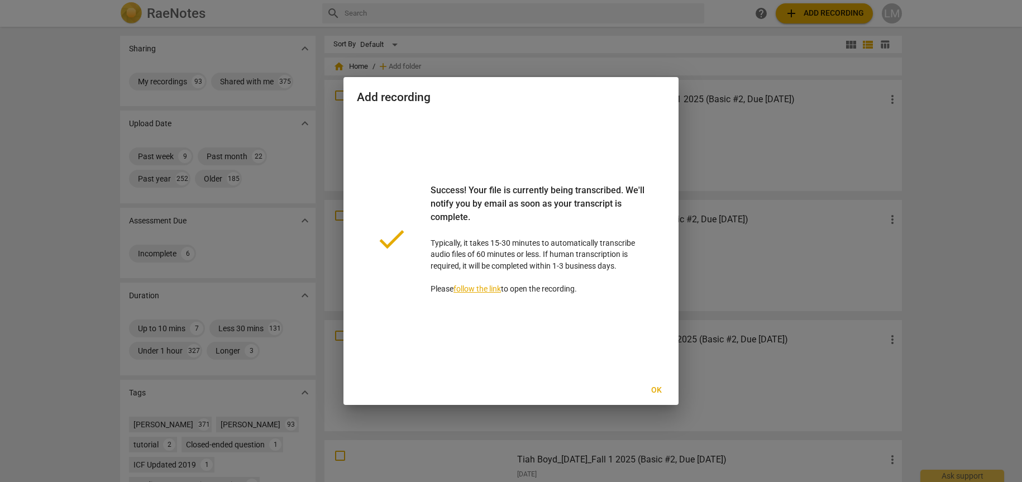 The height and width of the screenshot is (482, 1022). I want to click on a: follow the link, so click(477, 289).